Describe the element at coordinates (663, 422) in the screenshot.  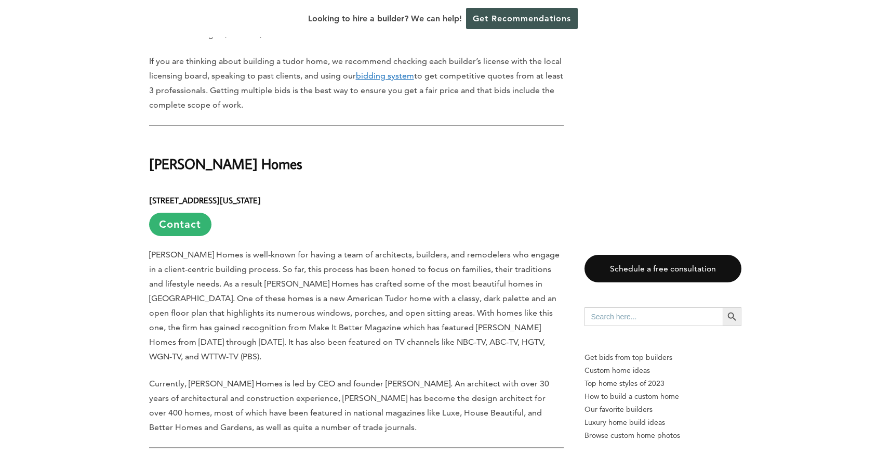
I see `p: Luxury home build ideas` at that location.